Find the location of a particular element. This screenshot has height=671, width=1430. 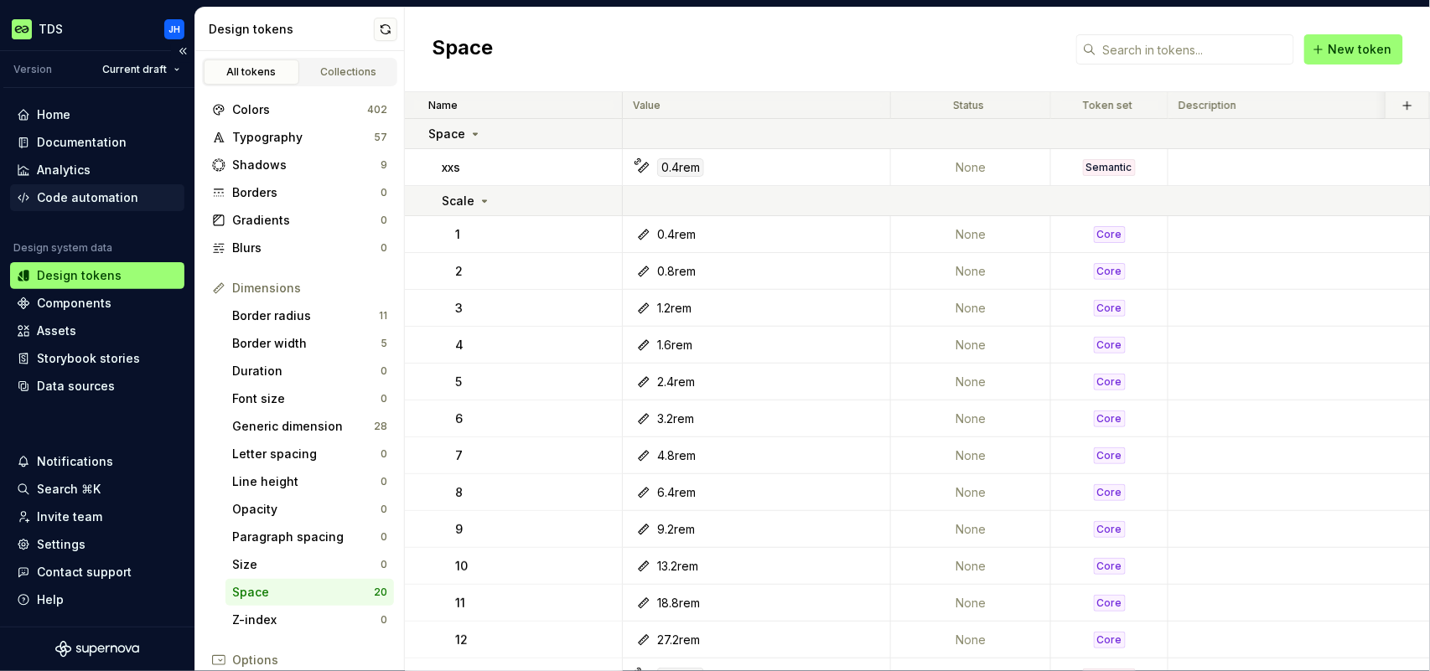

p: 5 is located at coordinates (458, 382).